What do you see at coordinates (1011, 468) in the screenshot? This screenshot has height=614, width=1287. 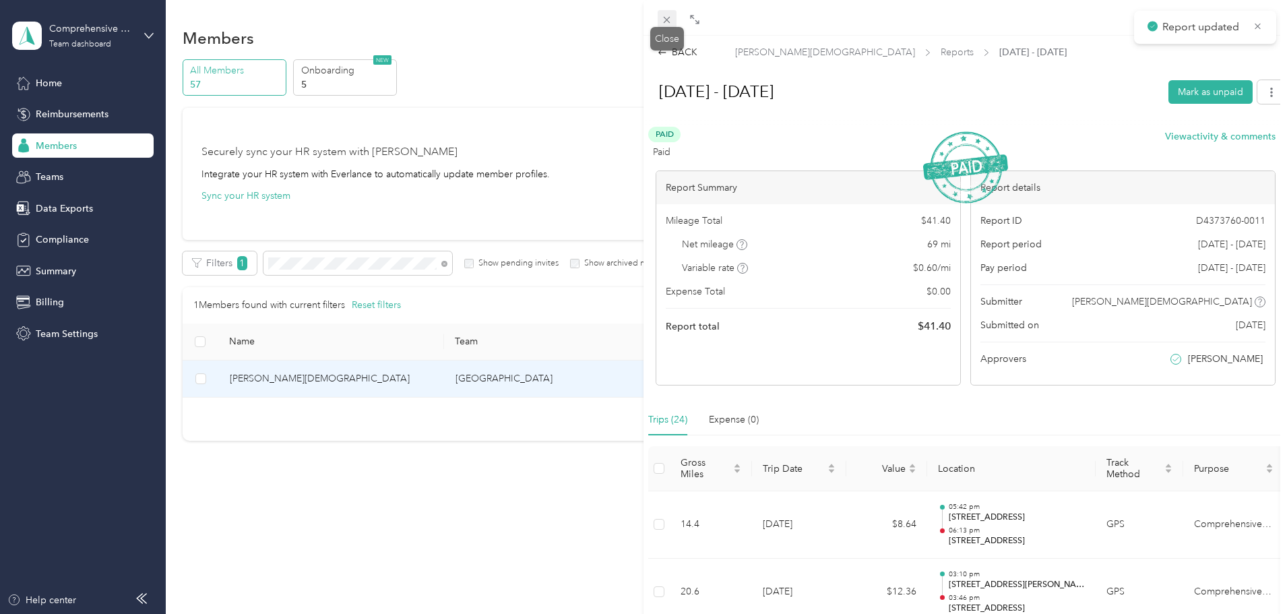 I see `th: Location` at bounding box center [1011, 468].